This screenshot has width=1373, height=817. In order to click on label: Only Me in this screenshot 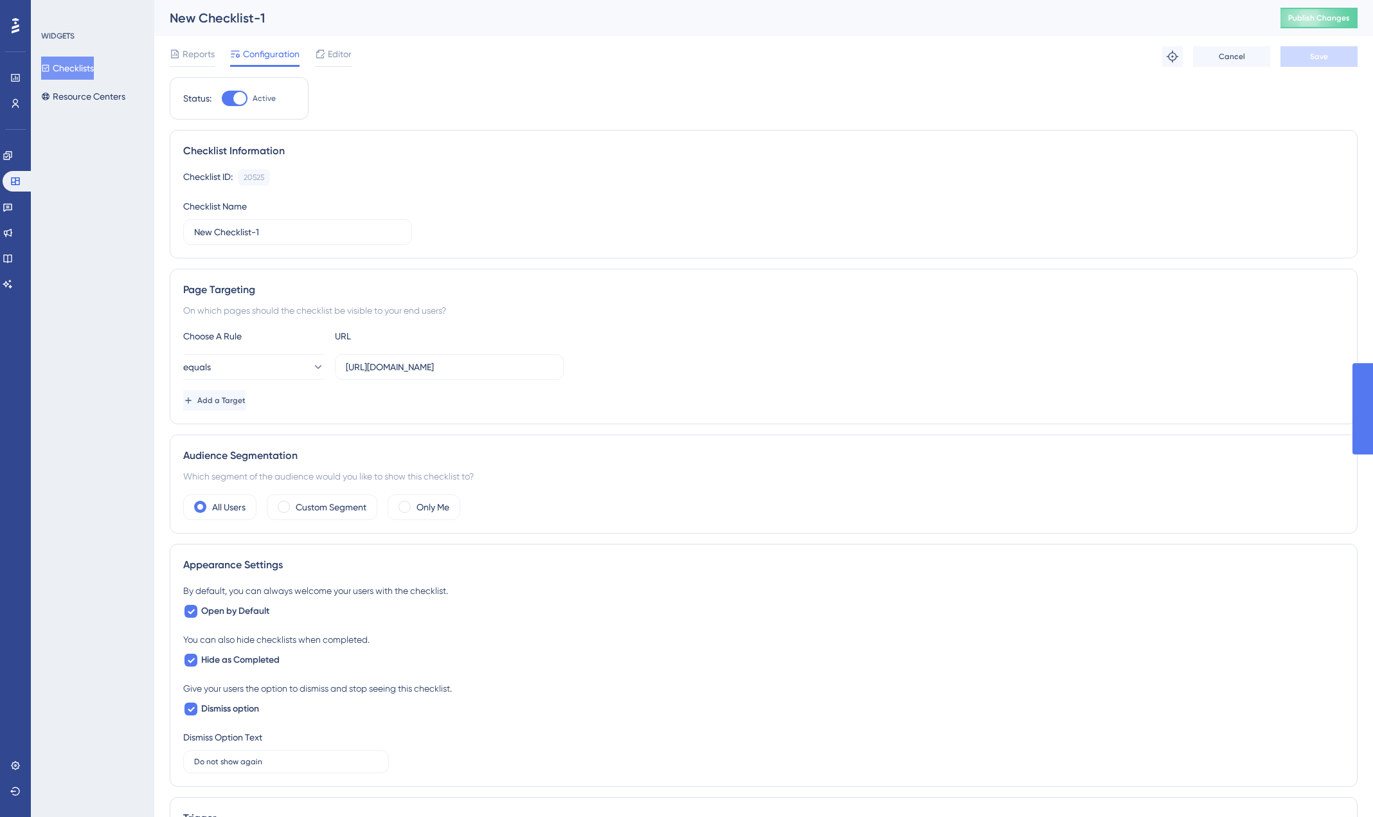, I will do `click(433, 507)`.